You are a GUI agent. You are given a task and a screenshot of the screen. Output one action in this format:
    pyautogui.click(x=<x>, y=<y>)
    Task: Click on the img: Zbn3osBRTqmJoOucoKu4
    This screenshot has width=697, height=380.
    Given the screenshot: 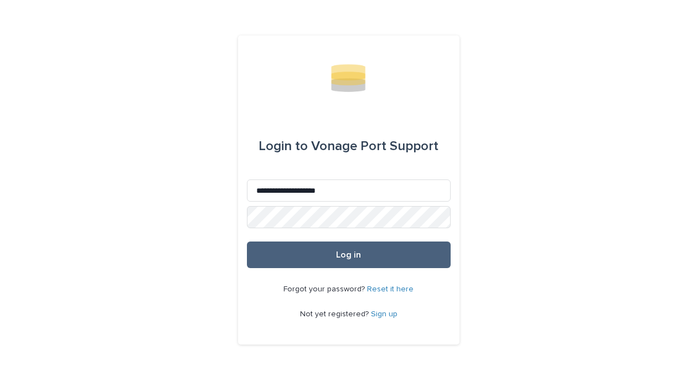 What is the action you would take?
    pyautogui.click(x=348, y=79)
    